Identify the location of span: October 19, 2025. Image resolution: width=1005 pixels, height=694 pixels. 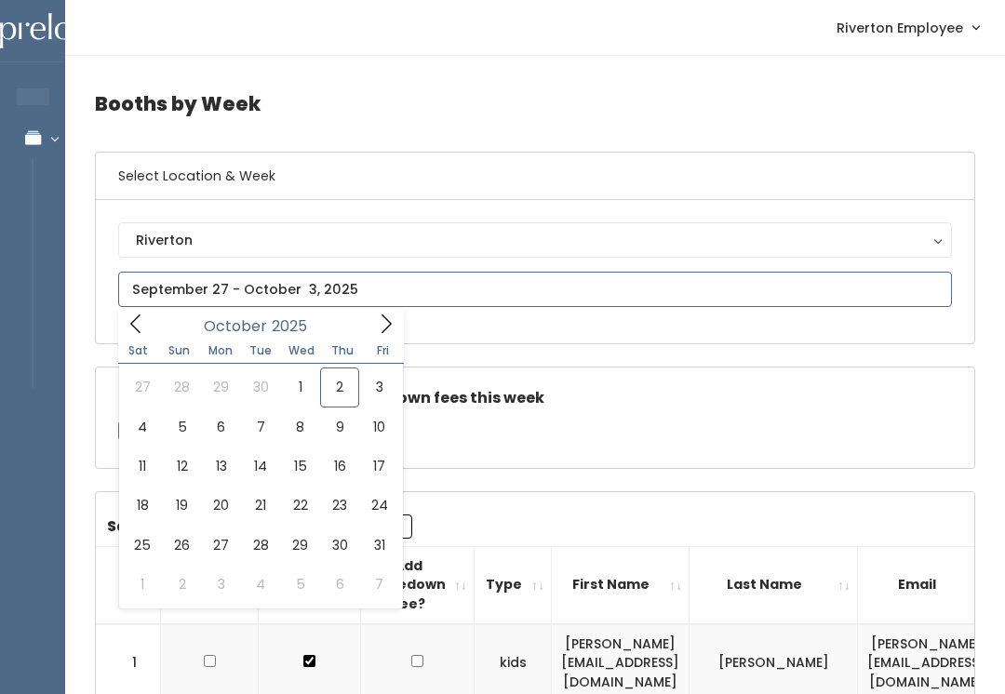
(181, 505).